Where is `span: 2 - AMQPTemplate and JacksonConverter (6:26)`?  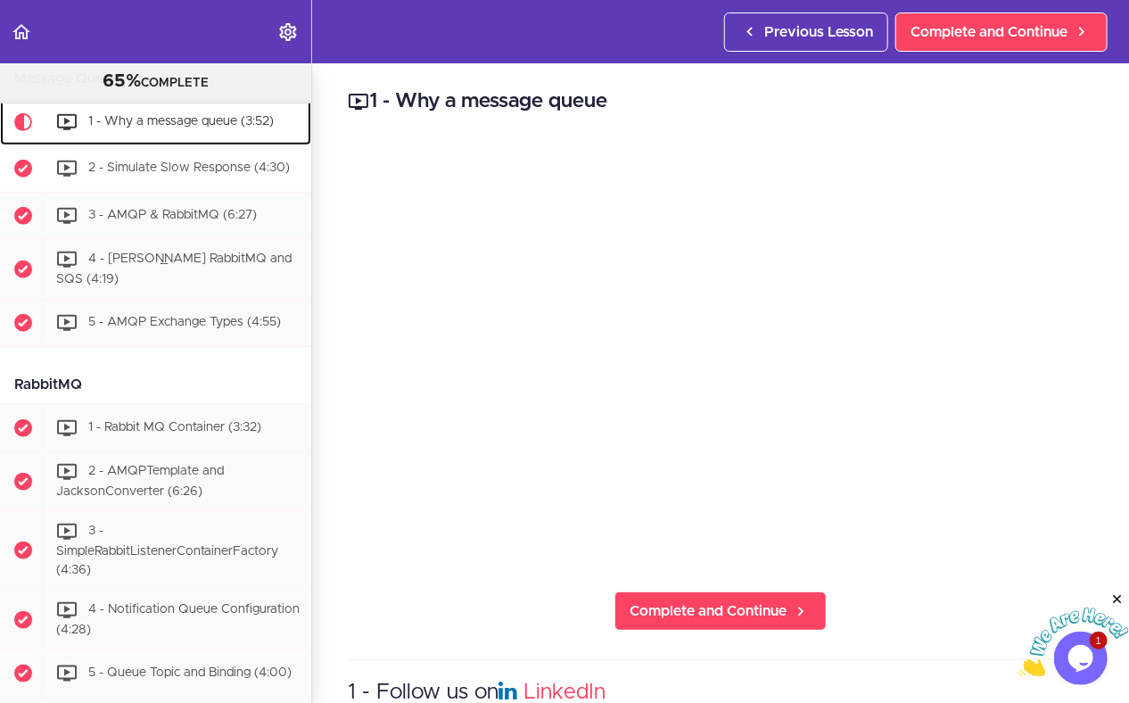
span: 2 - AMQPTemplate and JacksonConverter (6:26) is located at coordinates (140, 481).